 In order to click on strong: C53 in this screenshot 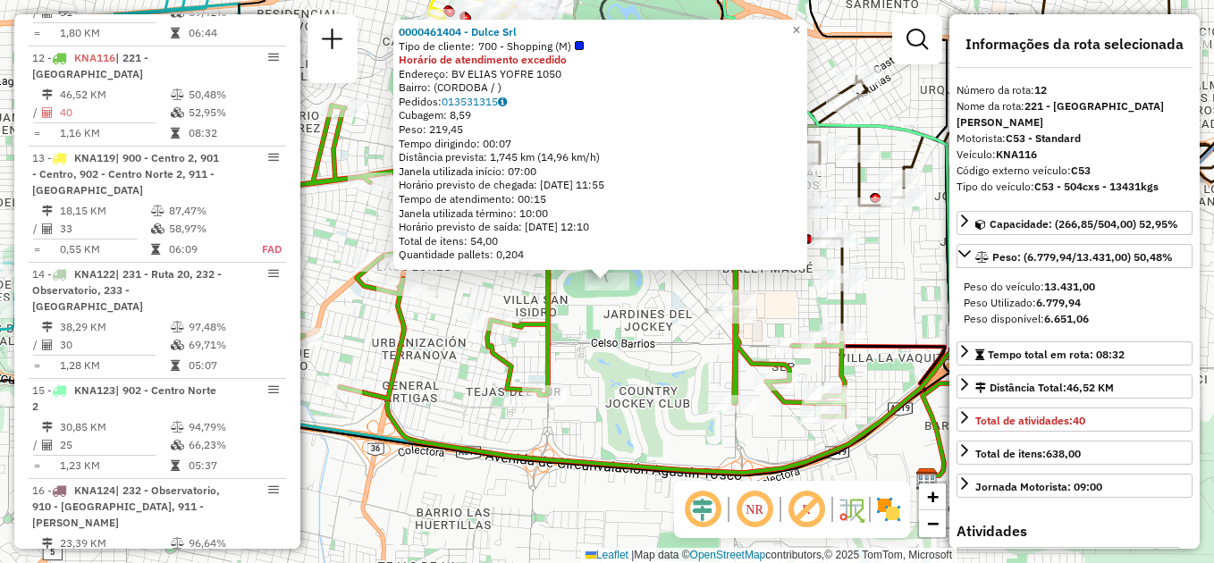, I will do `click(1080, 170)`.